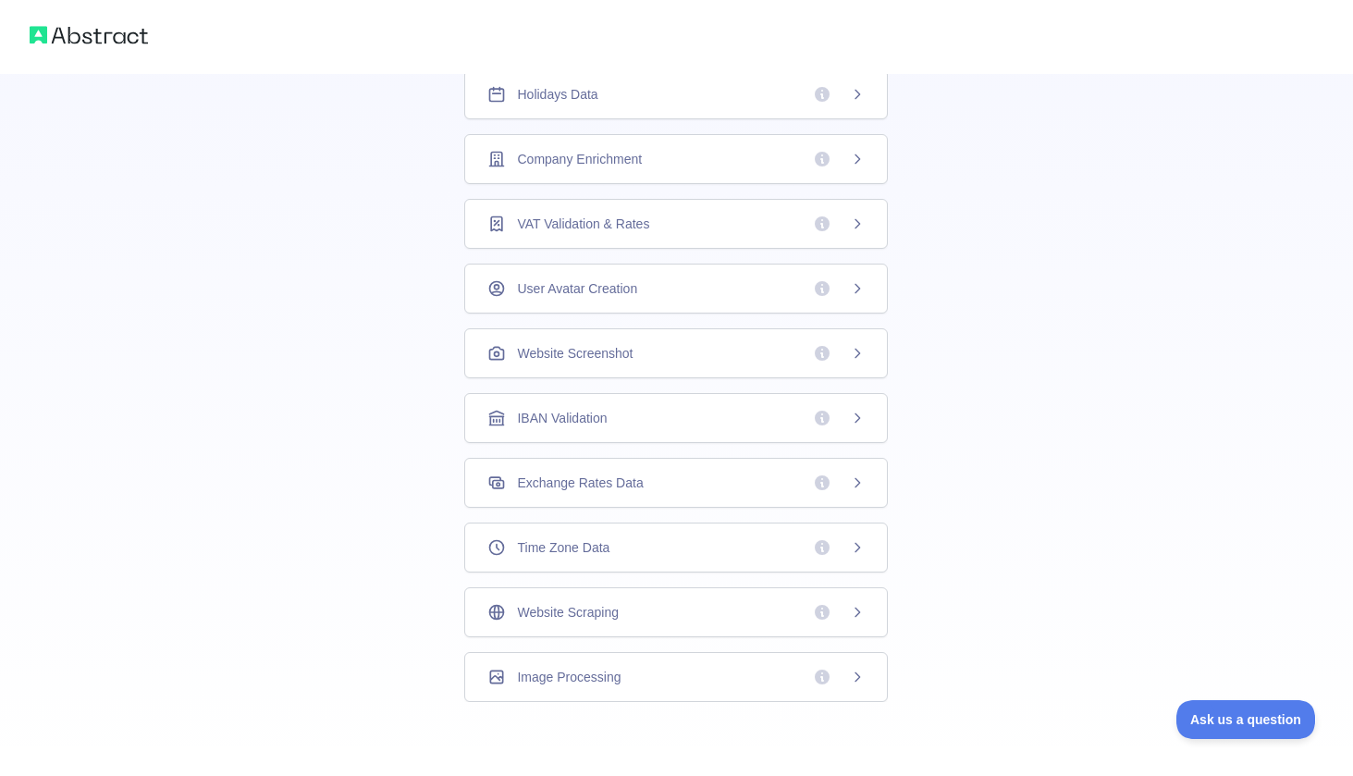  I want to click on span: Exchange Rates Data, so click(580, 483).